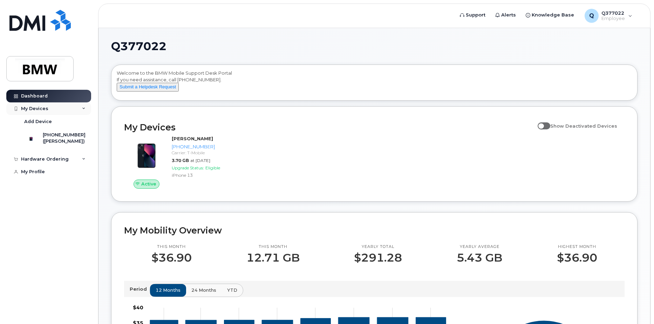 This screenshot has width=654, height=324. What do you see at coordinates (213, 168) in the screenshot?
I see `span: Eligible` at bounding box center [213, 168].